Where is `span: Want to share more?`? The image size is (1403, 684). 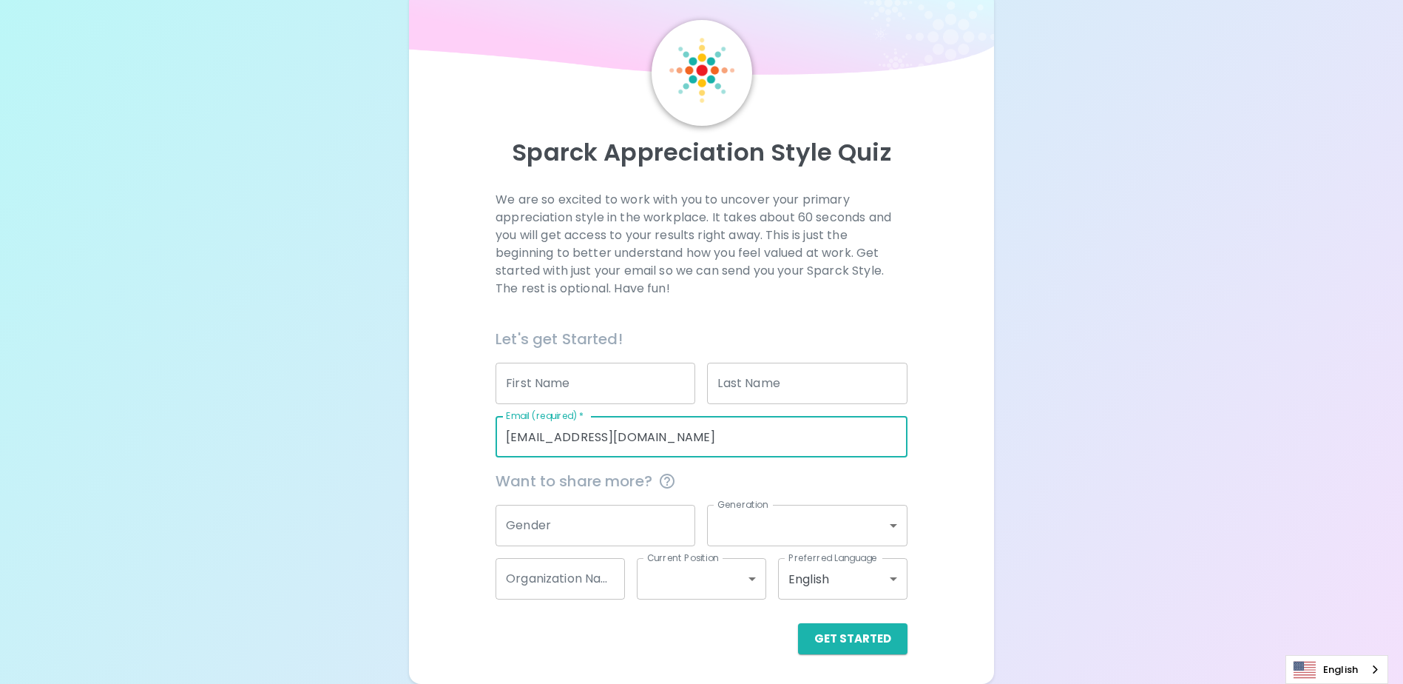 span: Want to share more? is located at coordinates (701, 481).